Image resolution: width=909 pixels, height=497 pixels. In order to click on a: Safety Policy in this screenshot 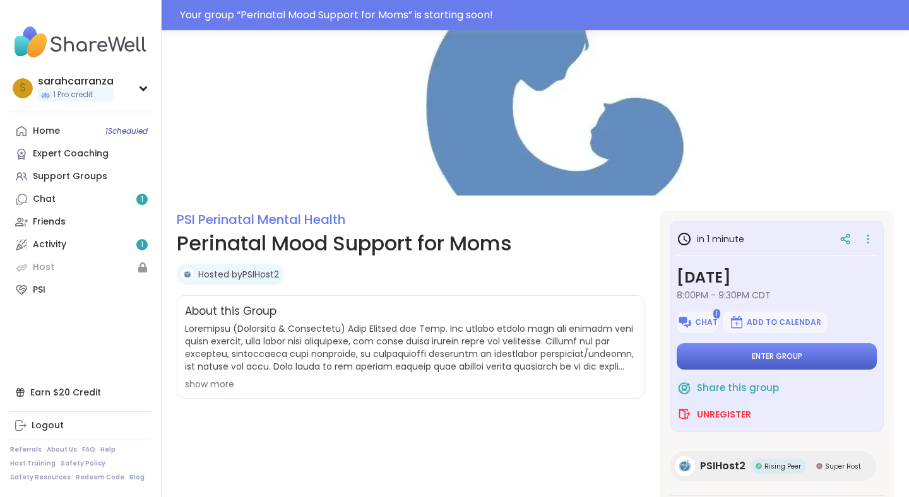, I will do `click(83, 464)`.